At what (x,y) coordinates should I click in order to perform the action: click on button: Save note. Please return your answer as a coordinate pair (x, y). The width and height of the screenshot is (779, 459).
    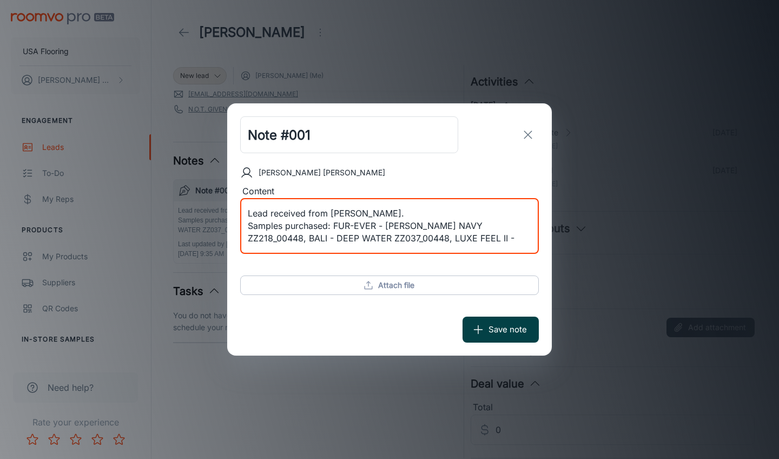
    Looking at the image, I should click on (500, 329).